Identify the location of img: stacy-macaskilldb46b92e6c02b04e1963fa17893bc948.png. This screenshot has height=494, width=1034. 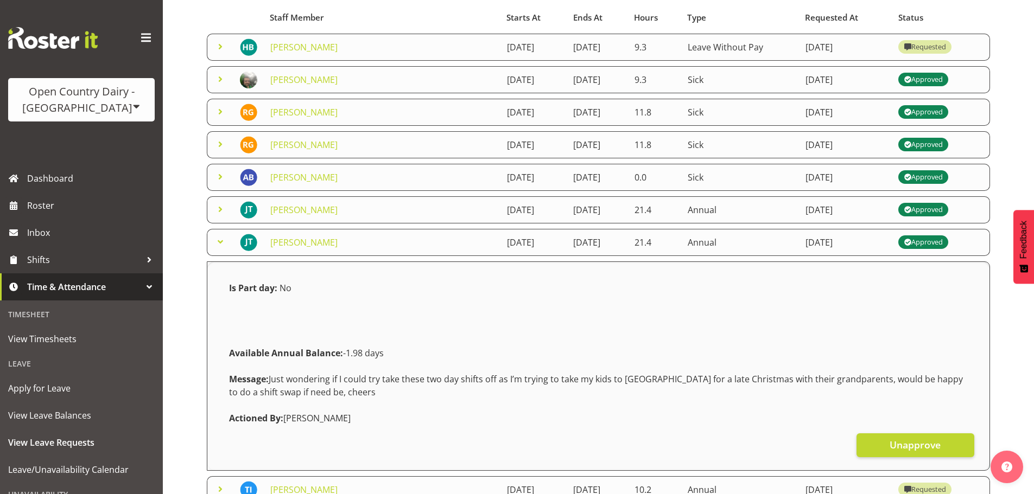
(249, 80).